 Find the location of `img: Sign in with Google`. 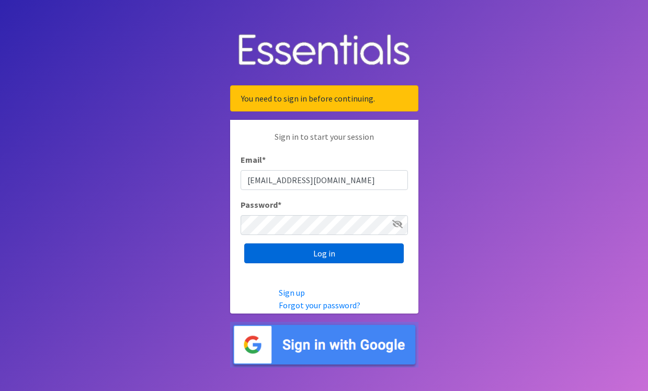

img: Sign in with Google is located at coordinates (324, 344).